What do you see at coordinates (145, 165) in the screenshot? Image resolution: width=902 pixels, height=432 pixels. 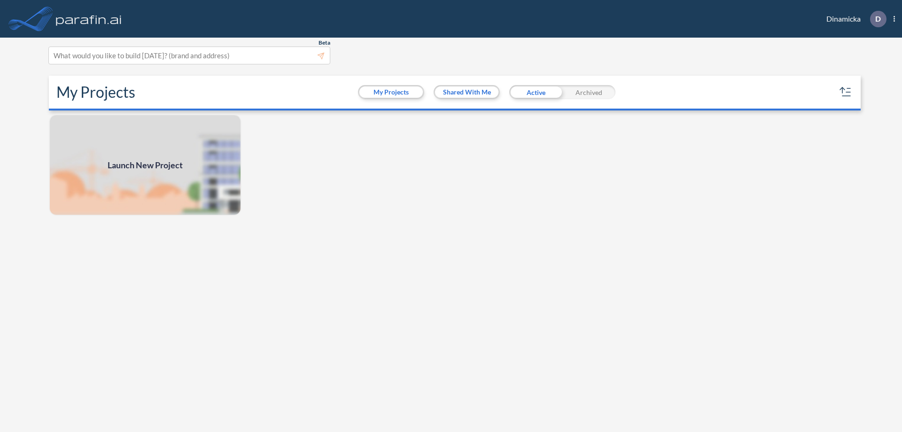 I see `span: Launch New Project` at bounding box center [145, 165].